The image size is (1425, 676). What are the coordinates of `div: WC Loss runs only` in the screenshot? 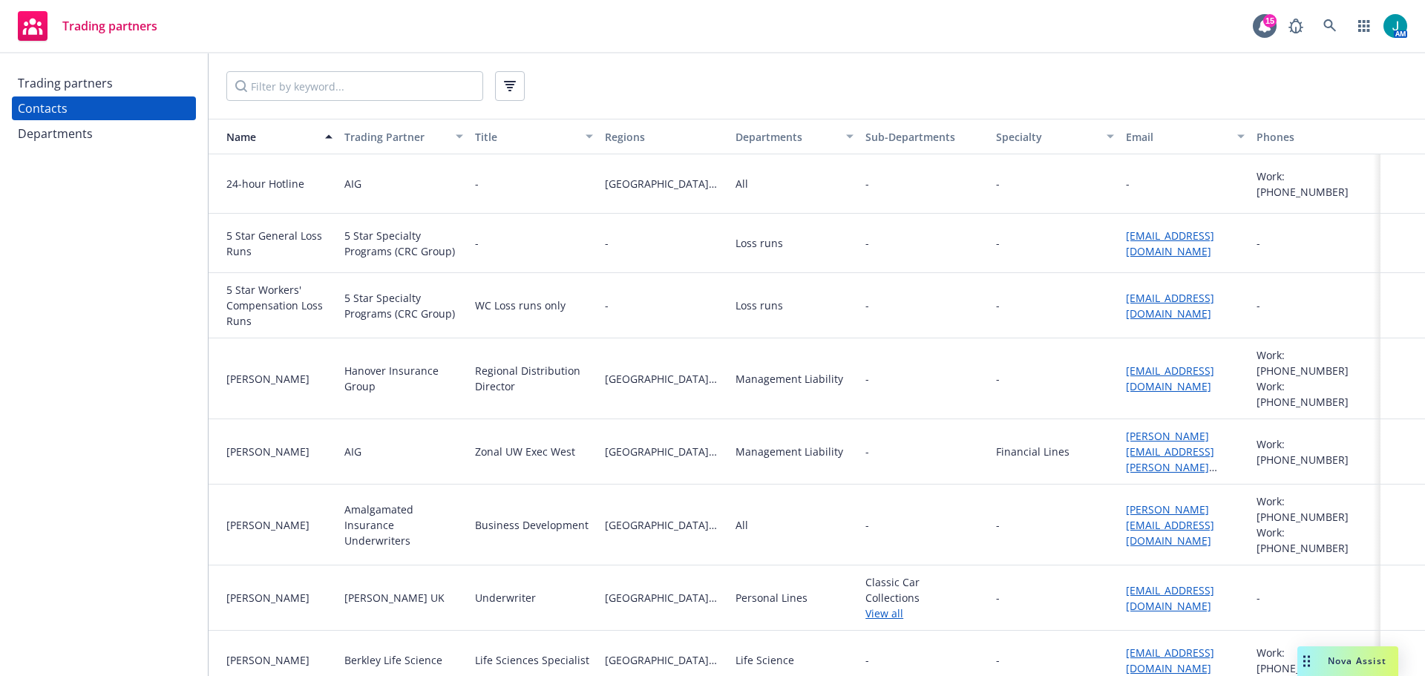 It's located at (520, 305).